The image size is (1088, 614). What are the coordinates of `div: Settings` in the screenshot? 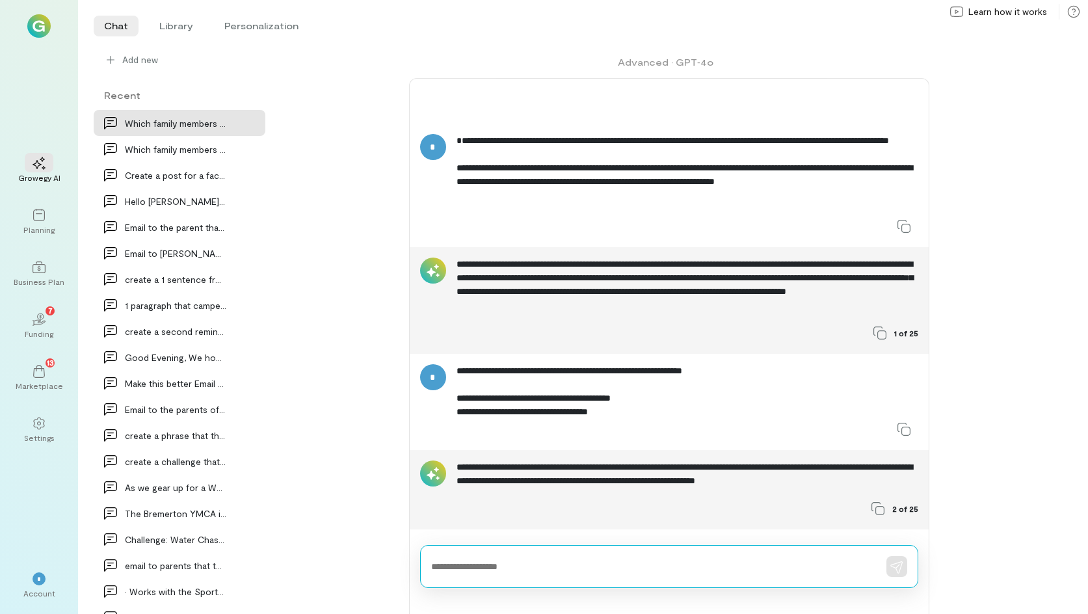 It's located at (39, 438).